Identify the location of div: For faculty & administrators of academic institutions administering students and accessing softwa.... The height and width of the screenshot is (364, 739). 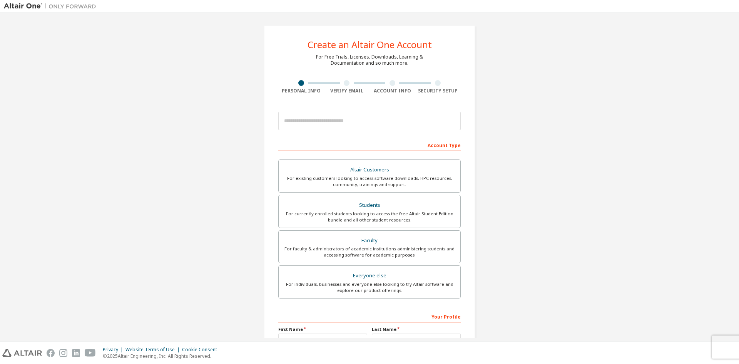
(369, 252).